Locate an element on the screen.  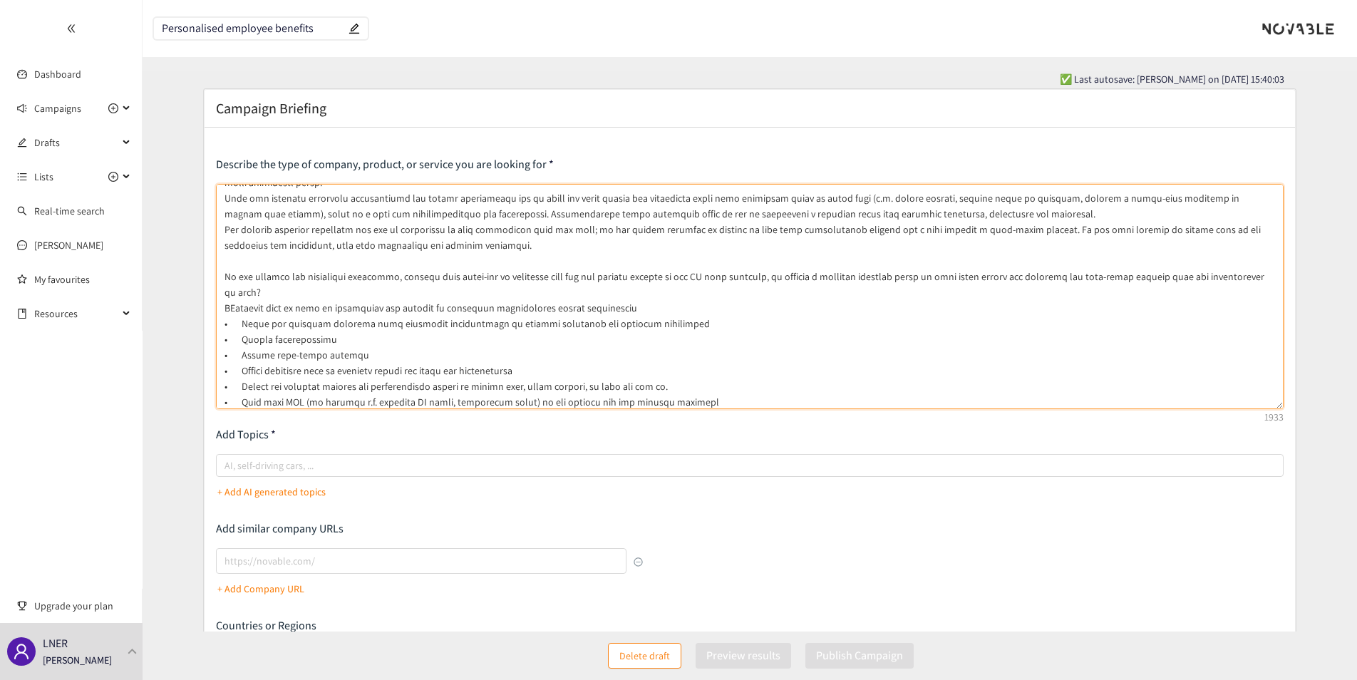
h2: Campaign Briefing is located at coordinates (271, 108).